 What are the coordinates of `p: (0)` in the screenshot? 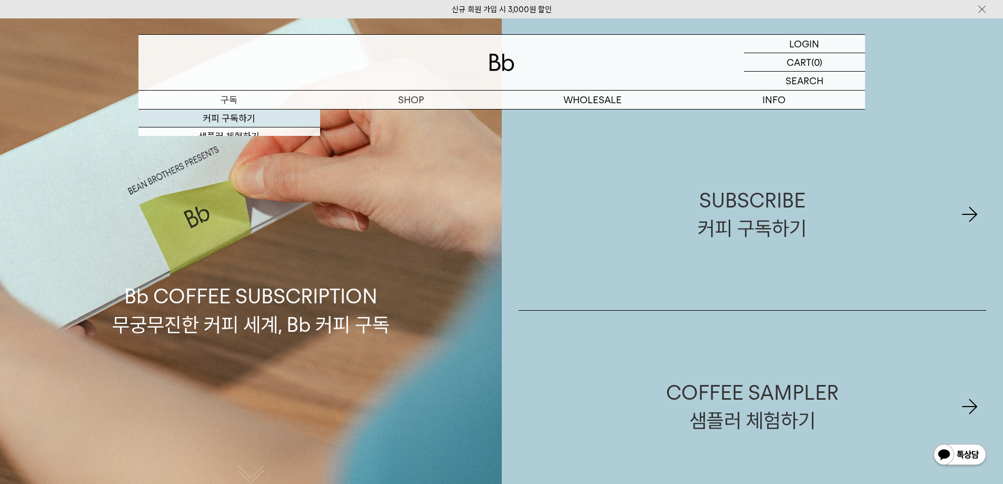 It's located at (817, 62).